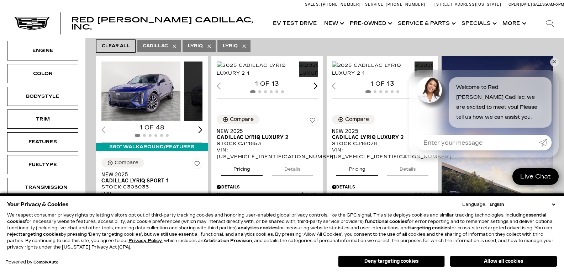 The height and width of the screenshot is (272, 564). I want to click on div: EngineEngine, so click(43, 51).